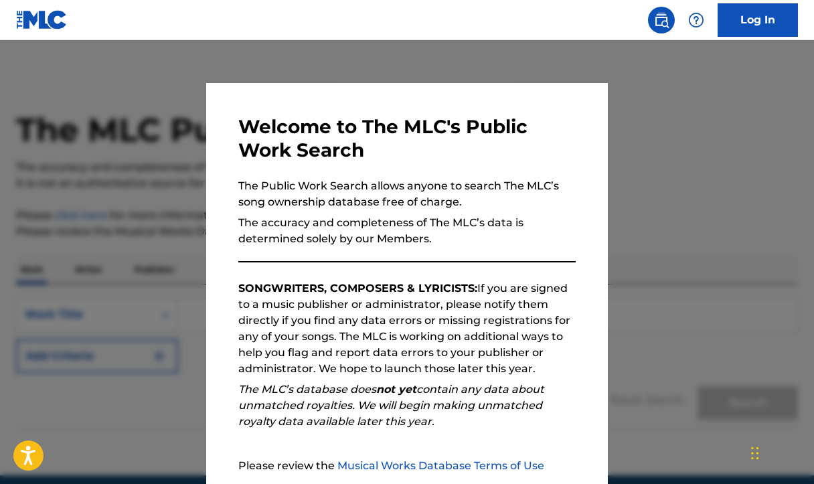 The width and height of the screenshot is (814, 484). What do you see at coordinates (407, 231) in the screenshot?
I see `p: The accuracy and completeness of The MLC’s data is determined solely by our Members.` at bounding box center [407, 231].